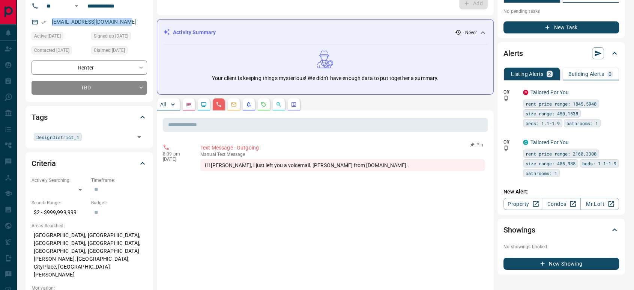 This screenshot has width=634, height=290. What do you see at coordinates (477, 145) in the screenshot?
I see `button: Pin` at bounding box center [477, 145].